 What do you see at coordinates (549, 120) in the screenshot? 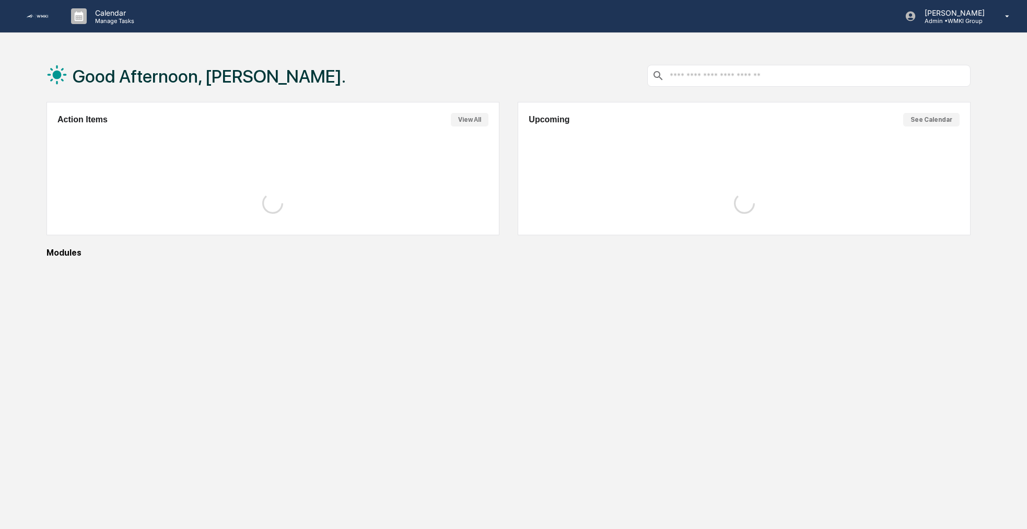
I see `h2: Upcoming` at bounding box center [549, 120].